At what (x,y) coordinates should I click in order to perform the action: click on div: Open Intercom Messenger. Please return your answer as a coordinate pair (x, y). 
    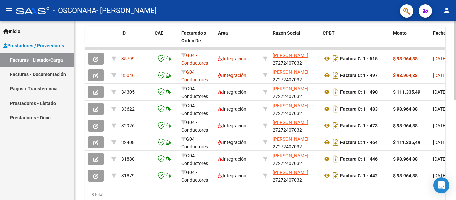
    Looking at the image, I should click on (441, 185).